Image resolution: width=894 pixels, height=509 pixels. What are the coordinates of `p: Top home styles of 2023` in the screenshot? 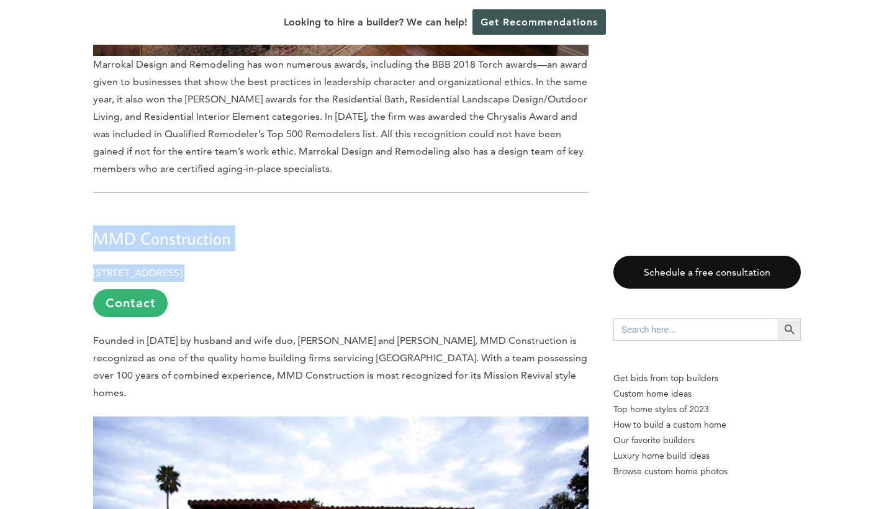 It's located at (707, 409).